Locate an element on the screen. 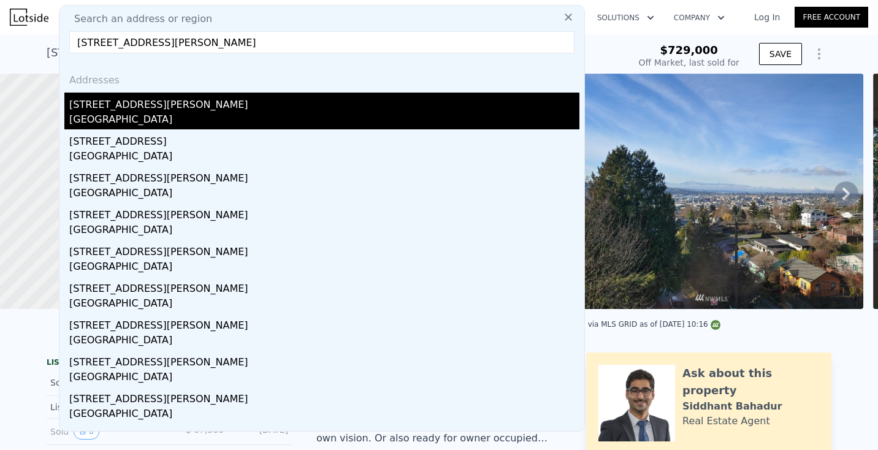  img: Sale: 118611062 Parcel: 97791741 is located at coordinates (712, 191).